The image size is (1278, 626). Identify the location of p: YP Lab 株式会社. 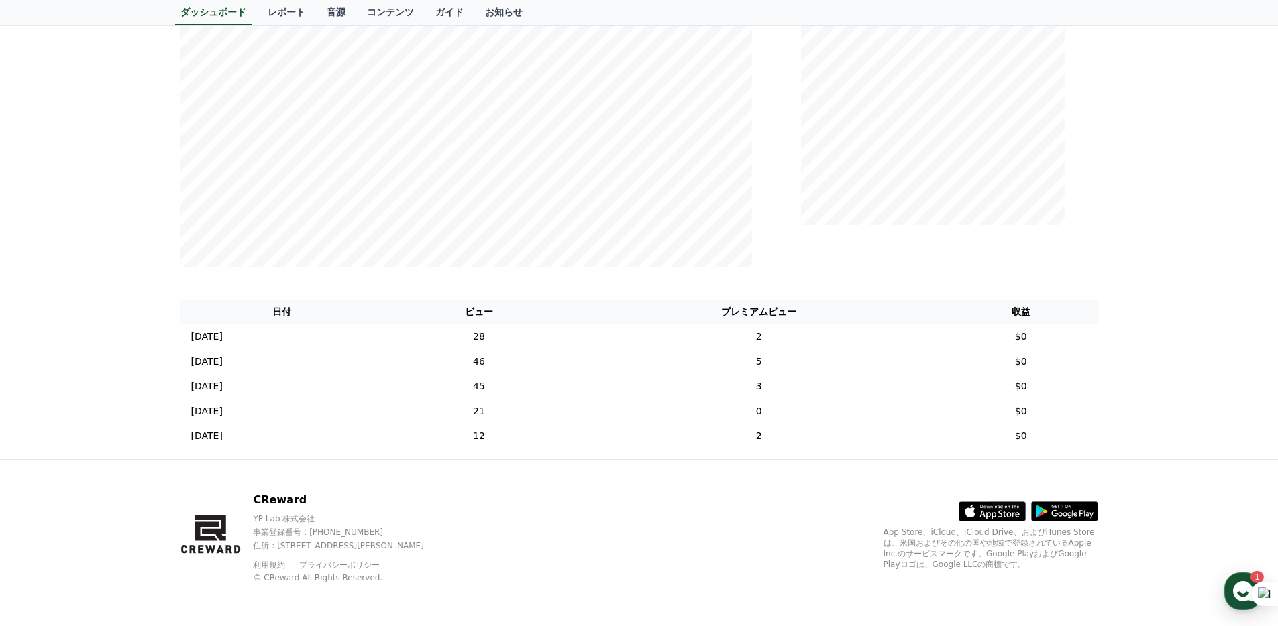
(349, 519).